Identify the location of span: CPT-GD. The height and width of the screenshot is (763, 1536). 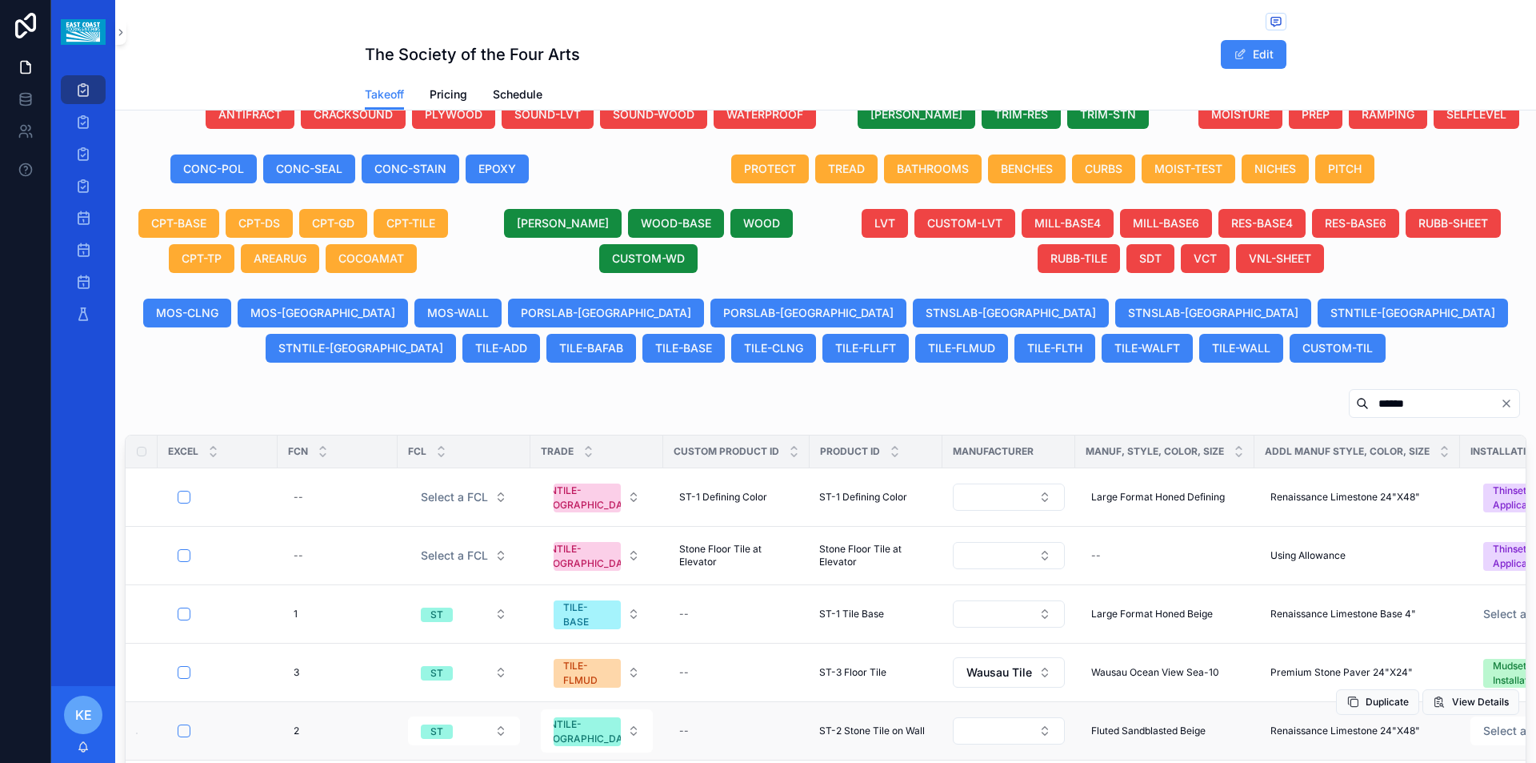
(333, 223).